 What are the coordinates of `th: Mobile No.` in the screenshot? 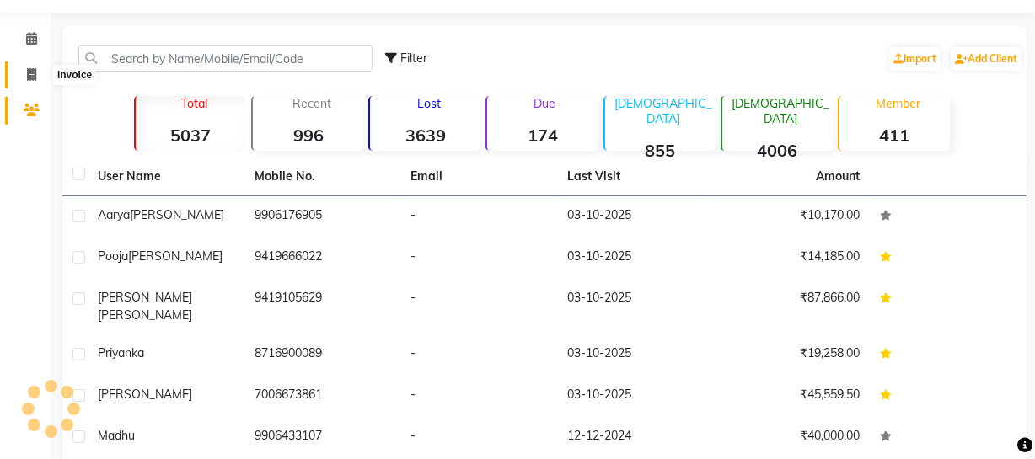 It's located at (323, 177).